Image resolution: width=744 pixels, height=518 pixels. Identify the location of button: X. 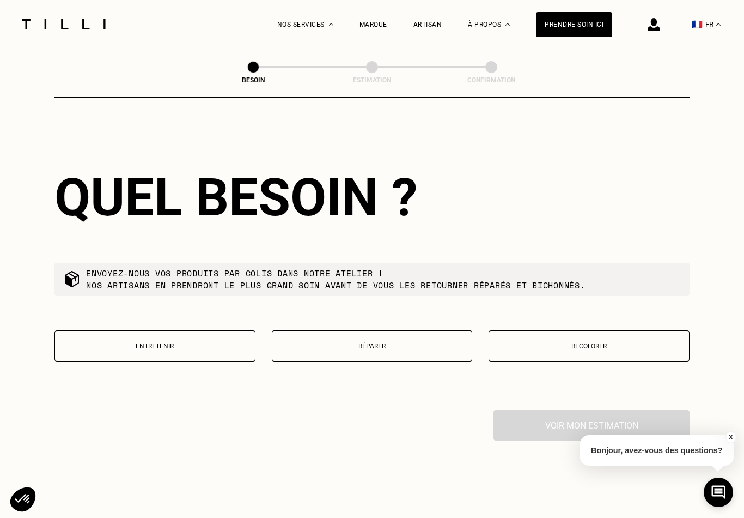
(731, 437).